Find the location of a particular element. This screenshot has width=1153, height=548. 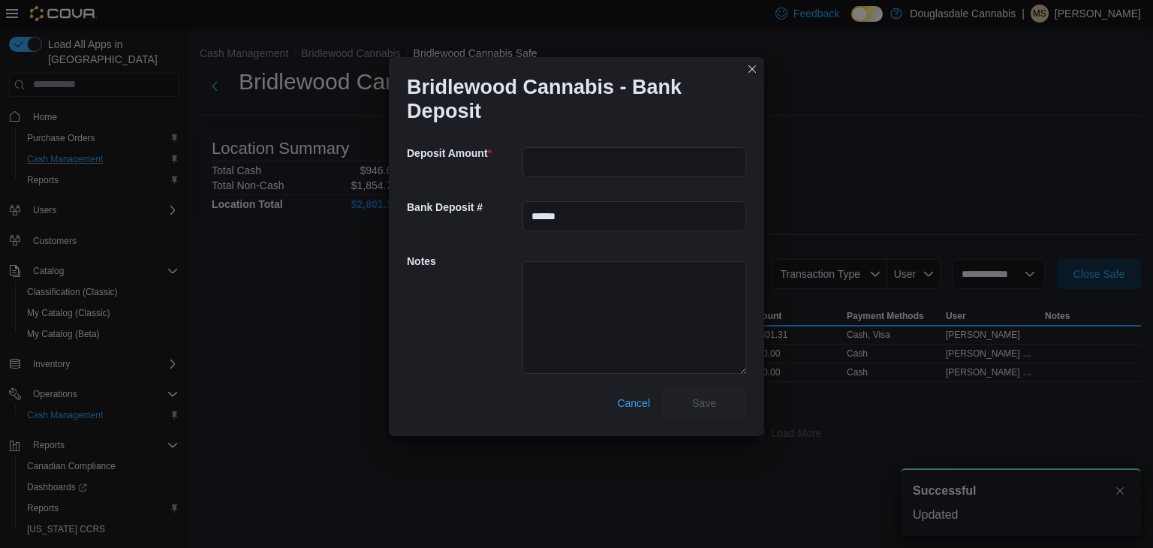

h5: Bank Deposit # is located at coordinates (463, 207).